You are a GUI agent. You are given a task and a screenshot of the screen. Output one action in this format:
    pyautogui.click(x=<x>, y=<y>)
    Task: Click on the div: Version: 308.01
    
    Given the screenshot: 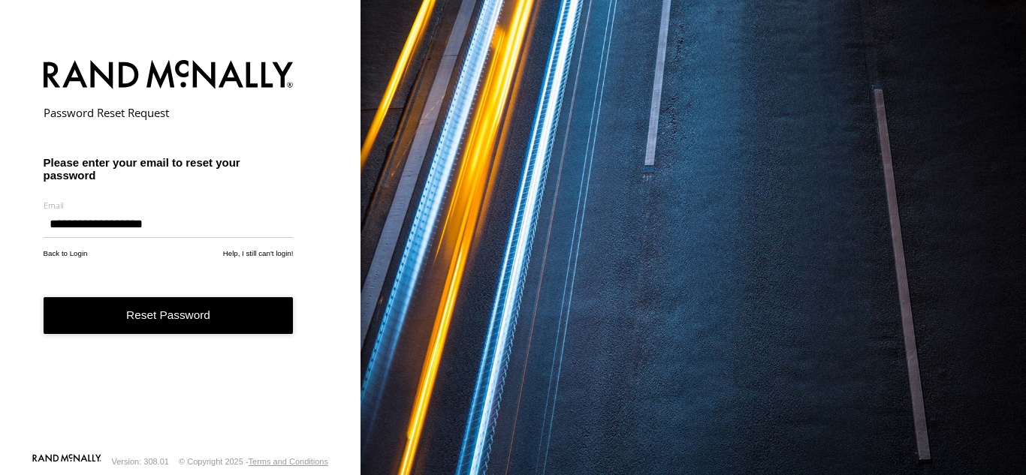 What is the action you would take?
    pyautogui.click(x=140, y=462)
    